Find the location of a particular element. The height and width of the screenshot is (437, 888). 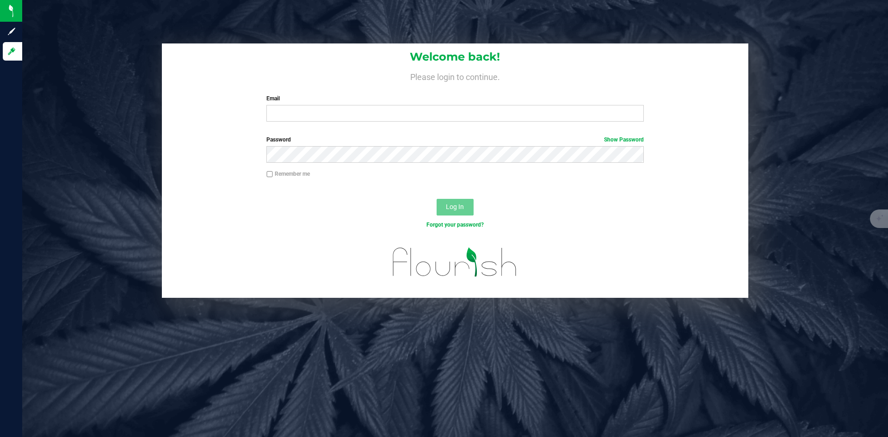

h4: Please login to continue. is located at coordinates (455, 76).